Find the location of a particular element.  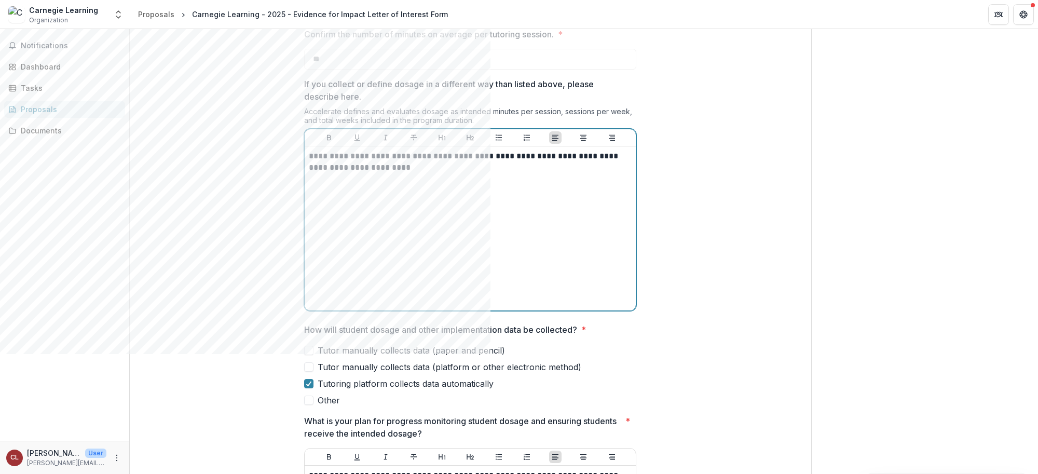

nav: breadcrumb is located at coordinates (293, 14).